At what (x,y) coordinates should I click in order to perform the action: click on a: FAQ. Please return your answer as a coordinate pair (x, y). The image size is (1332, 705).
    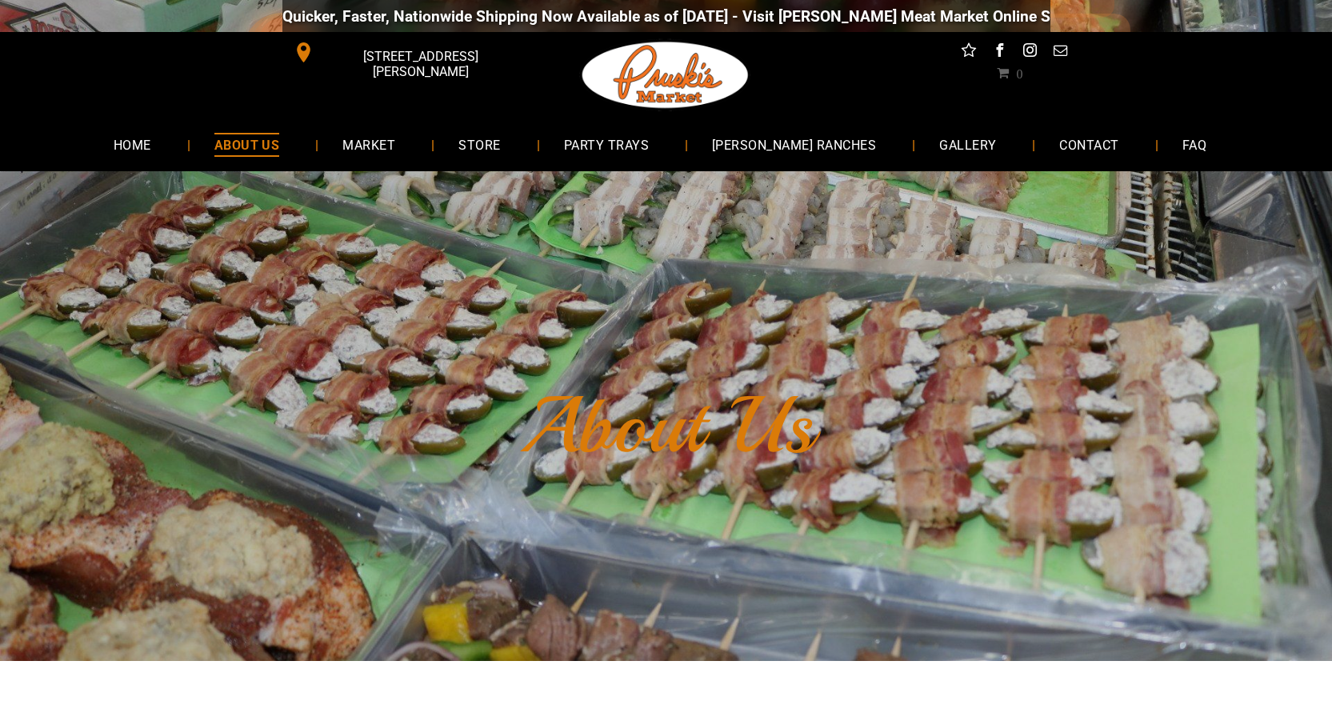
    Looking at the image, I should click on (1194, 144).